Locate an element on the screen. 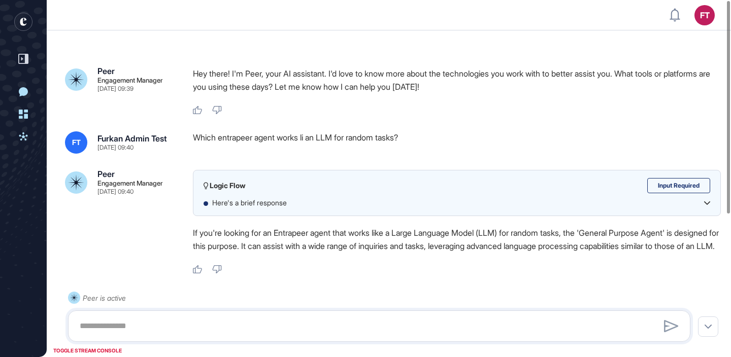 This screenshot has width=731, height=357. div: Peer is active is located at coordinates (104, 298).